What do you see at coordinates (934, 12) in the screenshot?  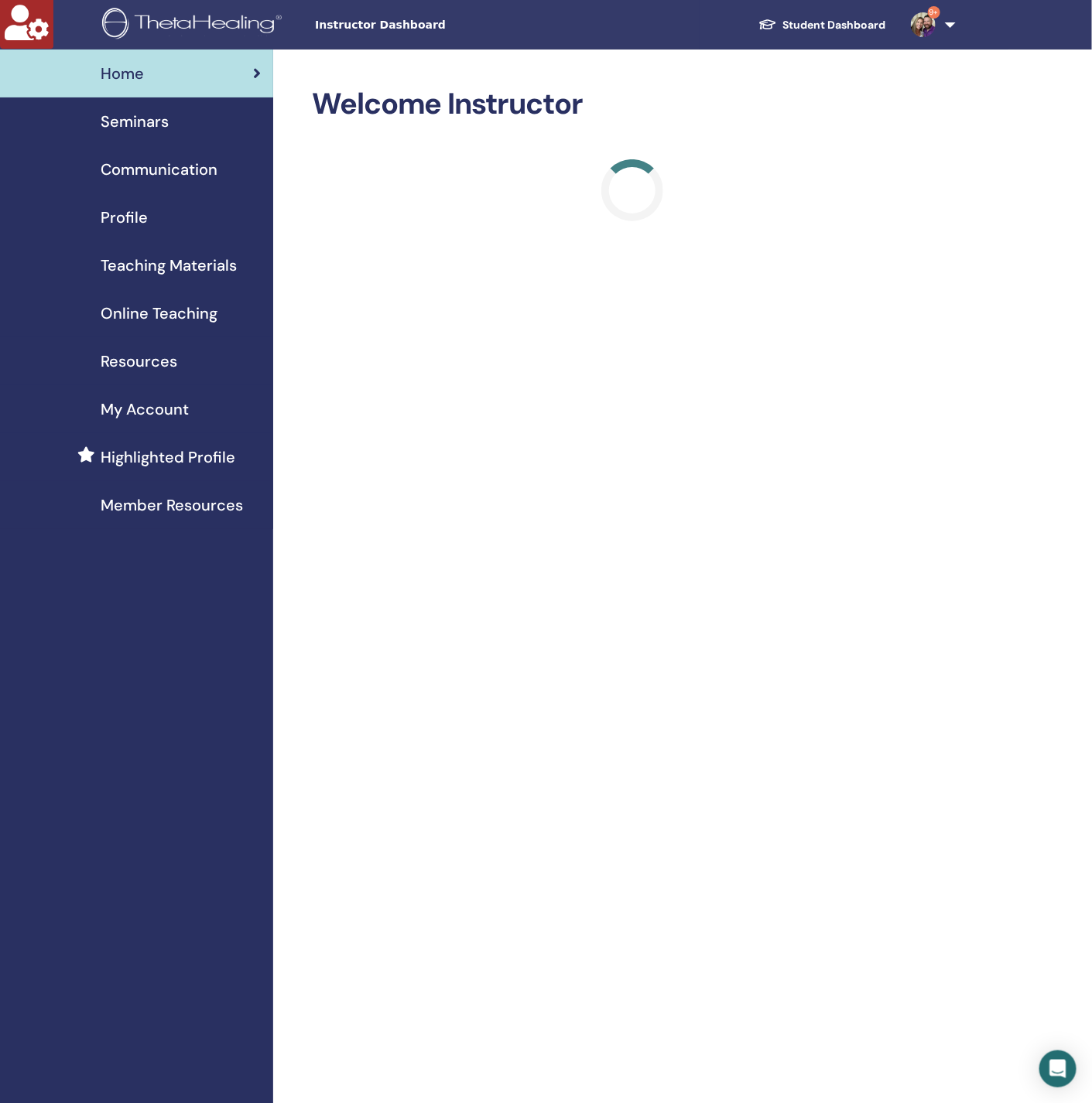 I see `span: 9+` at bounding box center [934, 12].